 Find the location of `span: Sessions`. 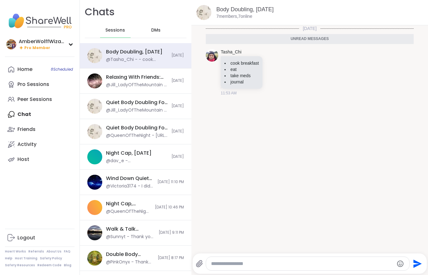

span: Sessions is located at coordinates (115, 30).